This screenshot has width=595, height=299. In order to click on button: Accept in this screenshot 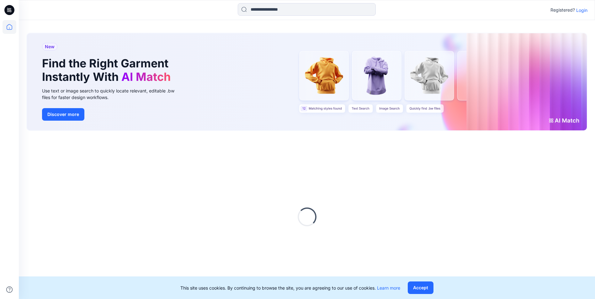, I will do `click(421, 288)`.